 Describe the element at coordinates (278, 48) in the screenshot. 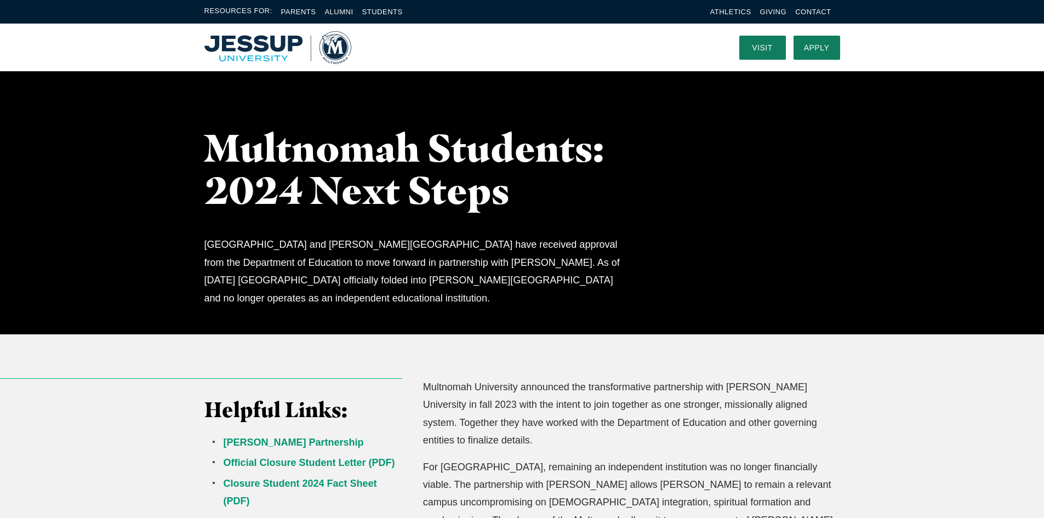

I see `a: Home` at that location.